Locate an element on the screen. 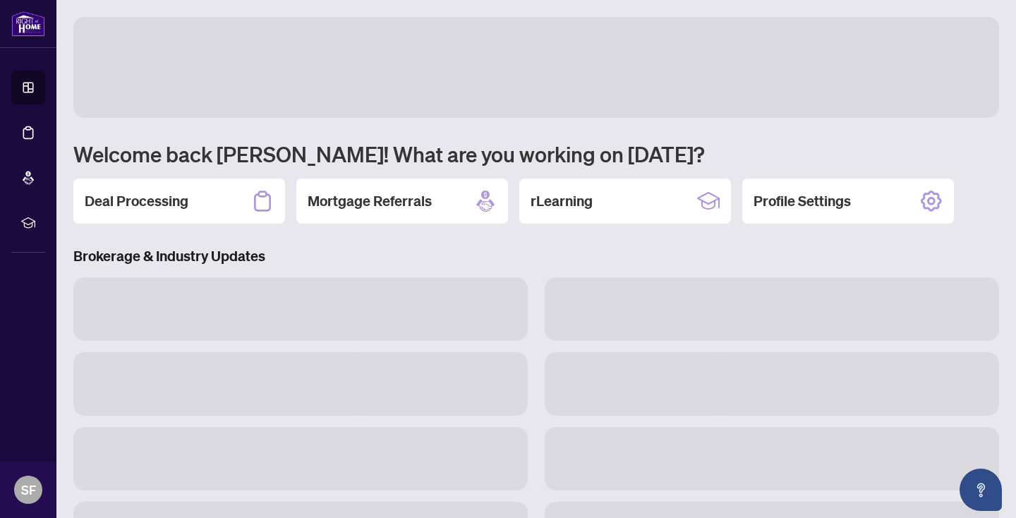 The image size is (1016, 518). h3: Brokerage & Industry Updates is located at coordinates (536, 256).